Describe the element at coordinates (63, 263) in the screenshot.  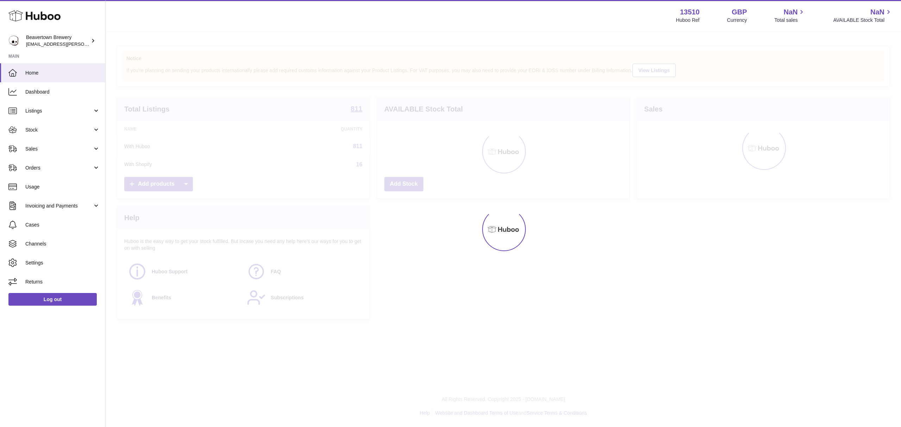
I see `span: Settings` at that location.